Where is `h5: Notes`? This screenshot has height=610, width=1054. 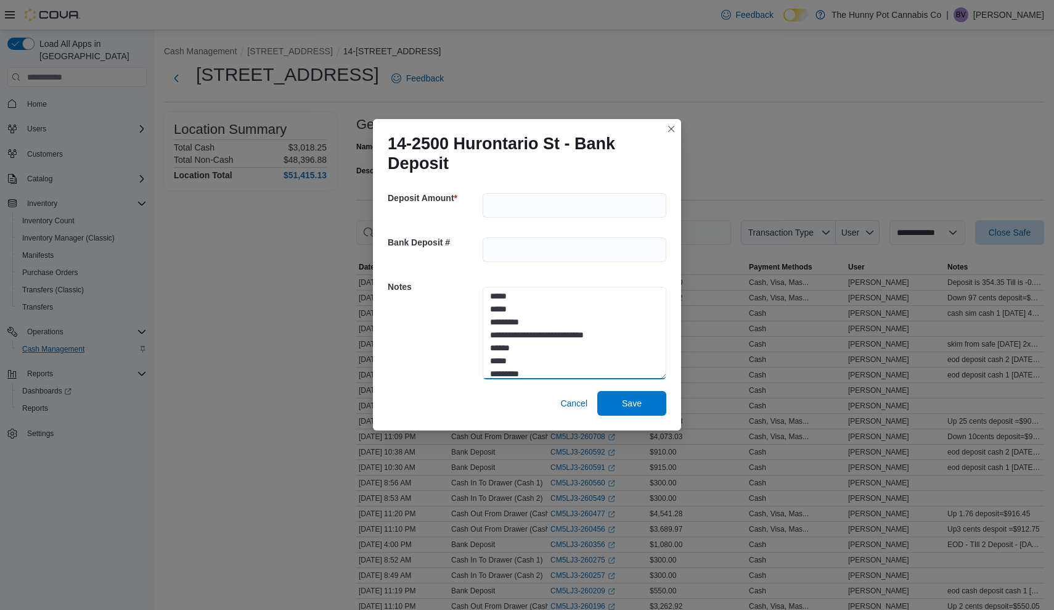
h5: Notes is located at coordinates (434, 287).